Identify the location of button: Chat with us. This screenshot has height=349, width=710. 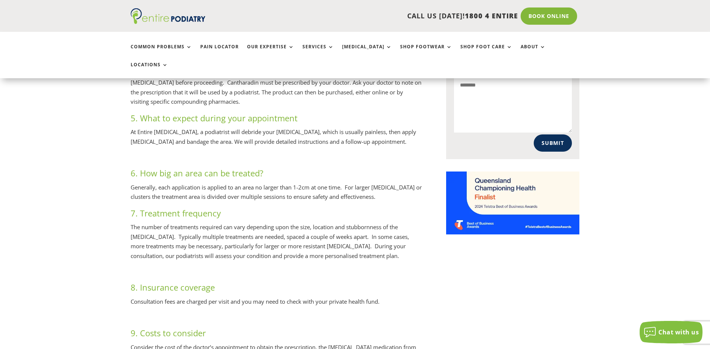
(672, 332).